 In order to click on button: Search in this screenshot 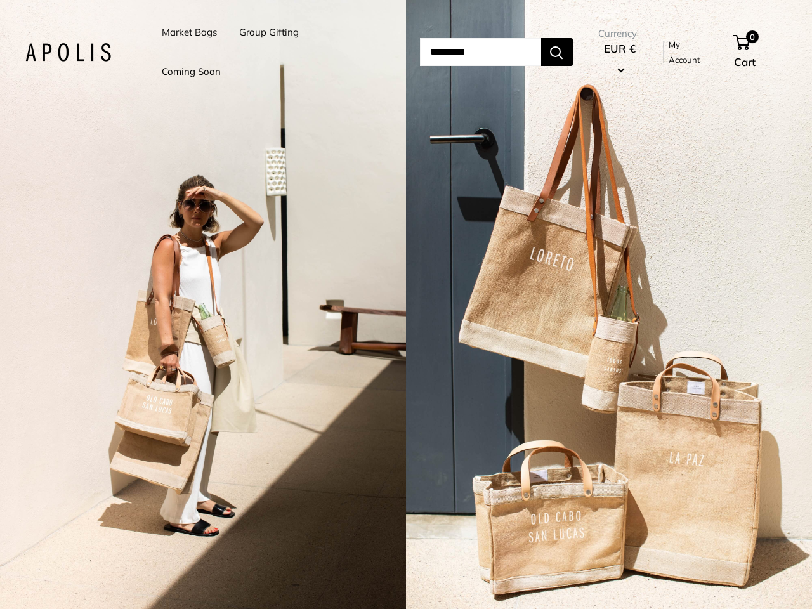, I will do `click(557, 52)`.